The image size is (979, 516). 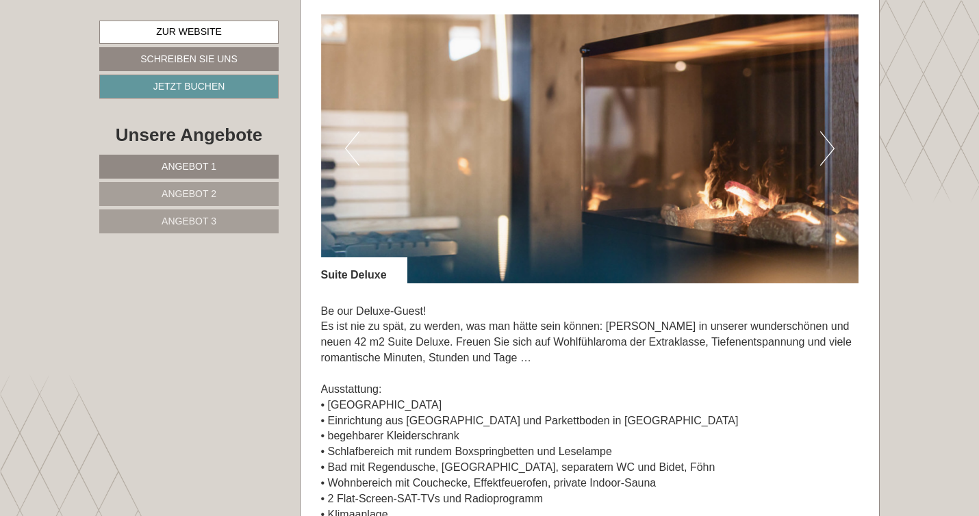 What do you see at coordinates (189, 135) in the screenshot?
I see `div: Unsere Angebote` at bounding box center [189, 135].